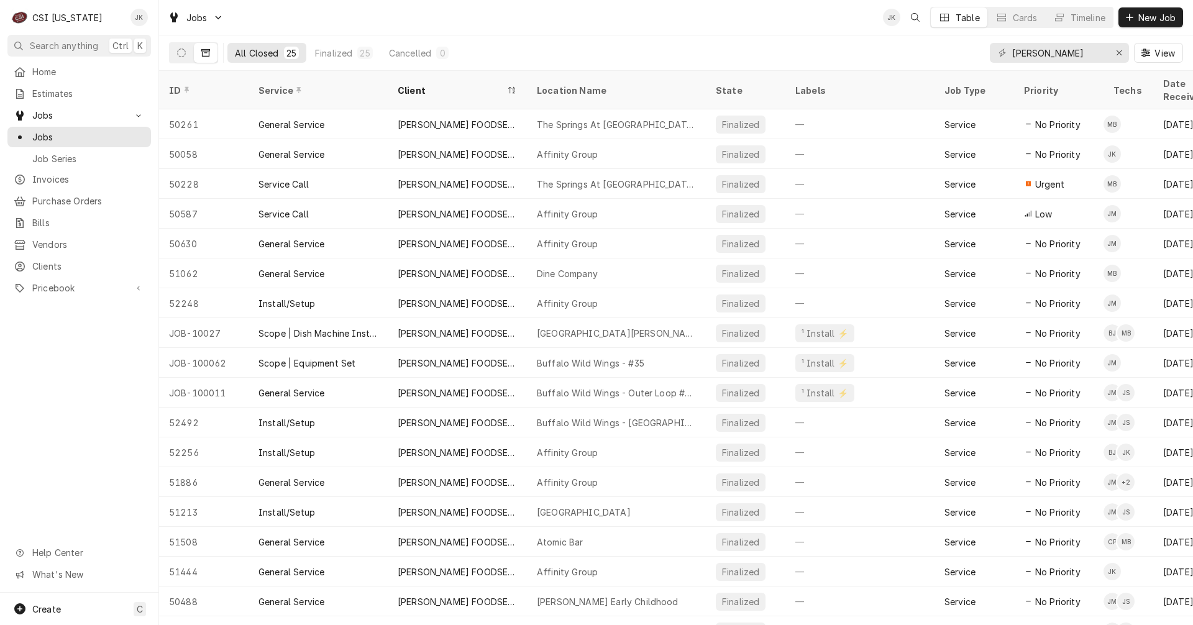 Image resolution: width=1193 pixels, height=625 pixels. I want to click on a: Vendors, so click(79, 244).